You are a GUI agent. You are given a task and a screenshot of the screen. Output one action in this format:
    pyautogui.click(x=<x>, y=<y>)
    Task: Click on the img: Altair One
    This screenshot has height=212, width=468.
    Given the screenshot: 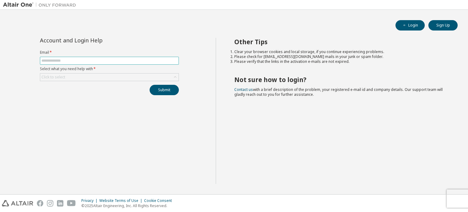 What is the action you would take?
    pyautogui.click(x=41, y=5)
    